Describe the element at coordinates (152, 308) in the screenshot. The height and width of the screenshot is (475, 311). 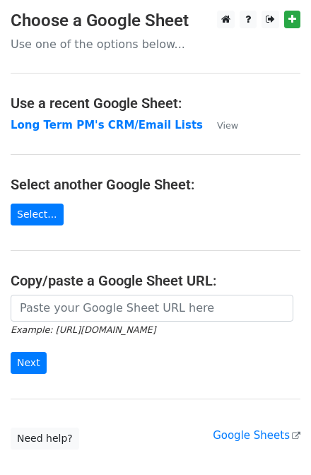
I see `input: Paste your Google Sheet URL here` at that location.